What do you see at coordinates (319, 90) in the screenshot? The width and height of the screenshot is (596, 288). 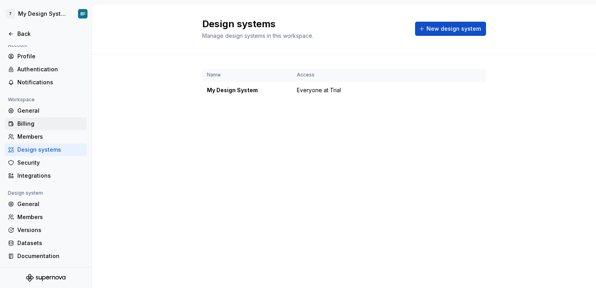 I see `span: Everyone at Trial` at bounding box center [319, 90].